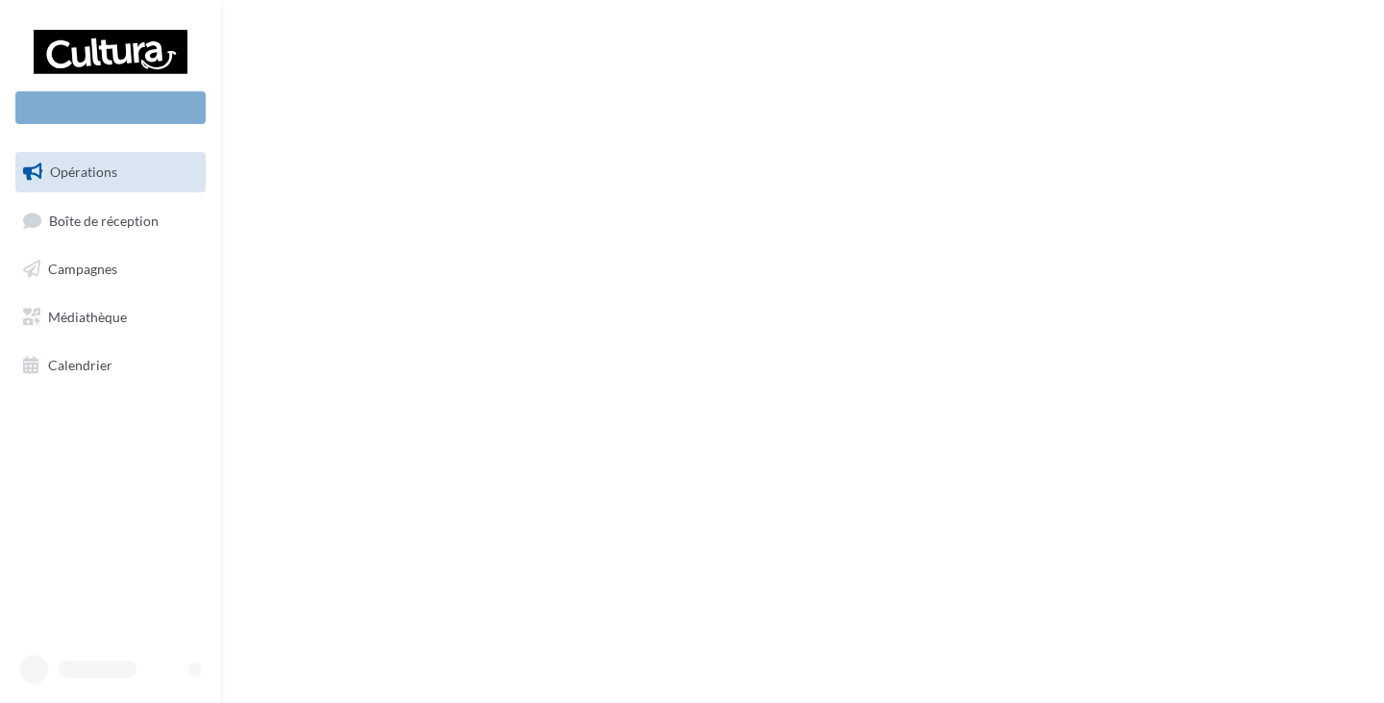 This screenshot has height=703, width=1384. Describe the element at coordinates (111, 317) in the screenshot. I see `a: Médiathèque` at that location.